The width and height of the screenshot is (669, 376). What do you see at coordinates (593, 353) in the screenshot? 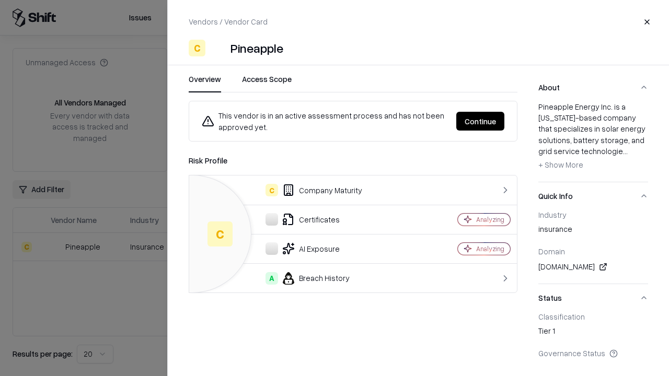
I see `div: Governance Status` at bounding box center [593, 353].